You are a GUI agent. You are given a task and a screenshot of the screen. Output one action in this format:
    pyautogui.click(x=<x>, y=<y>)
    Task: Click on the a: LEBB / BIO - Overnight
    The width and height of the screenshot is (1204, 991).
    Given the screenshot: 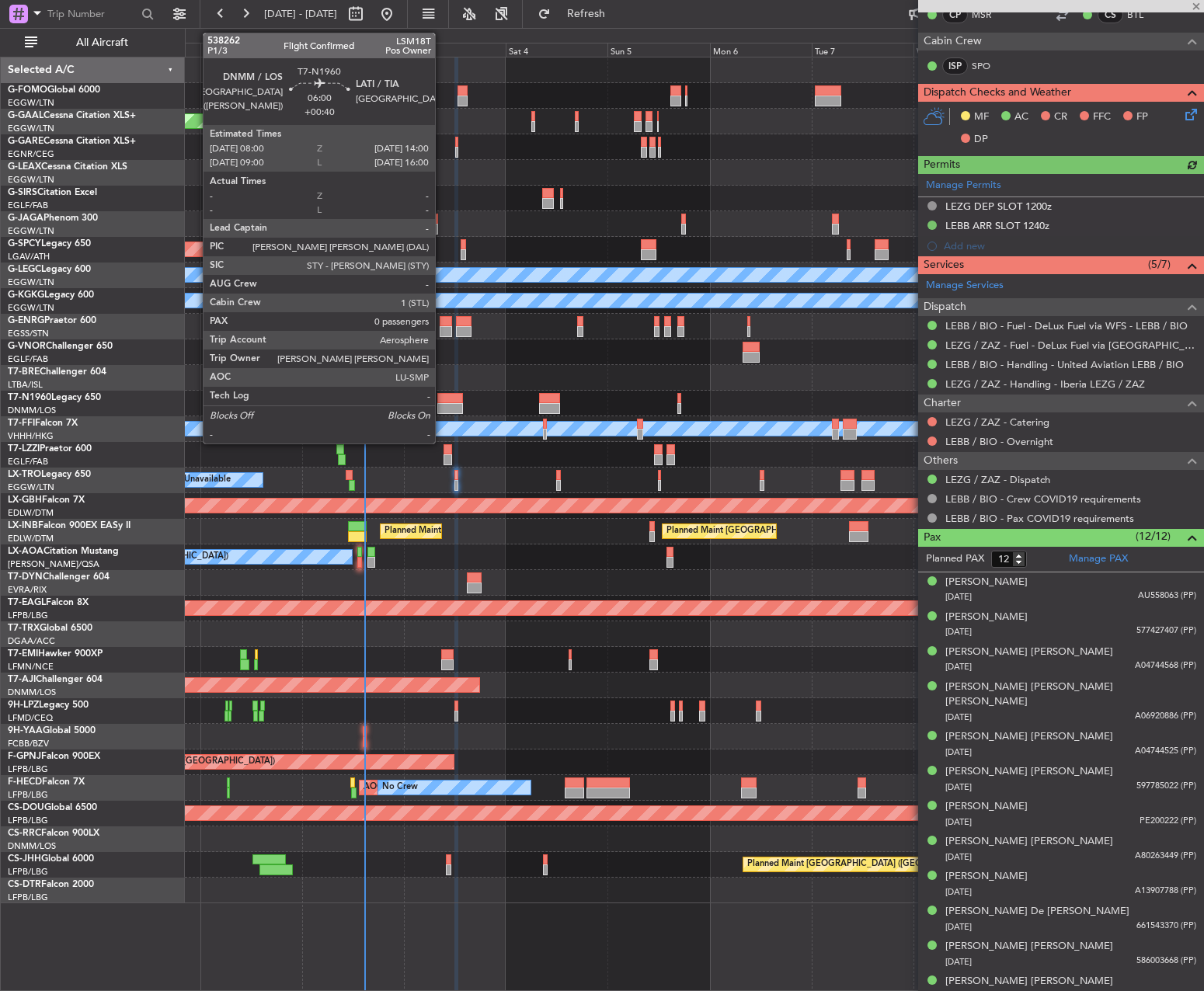 What is the action you would take?
    pyautogui.click(x=999, y=441)
    